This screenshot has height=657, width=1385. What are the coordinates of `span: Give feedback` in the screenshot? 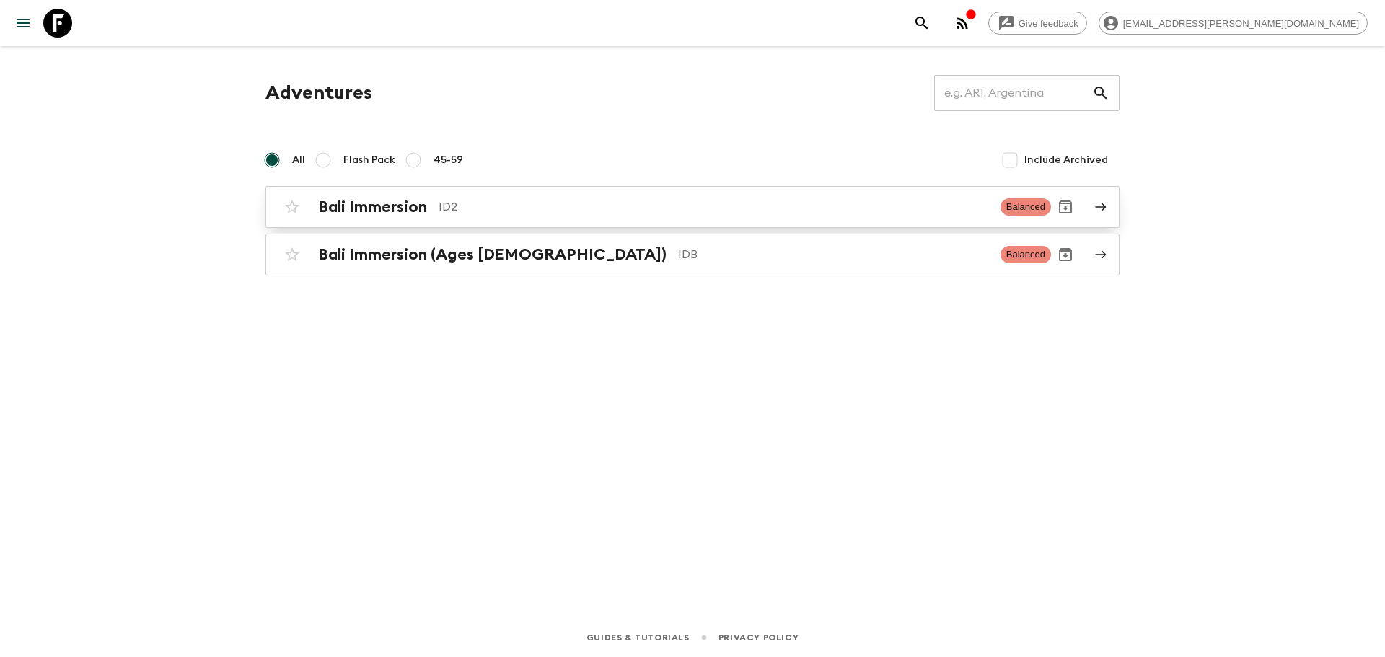 It's located at (1048, 23).